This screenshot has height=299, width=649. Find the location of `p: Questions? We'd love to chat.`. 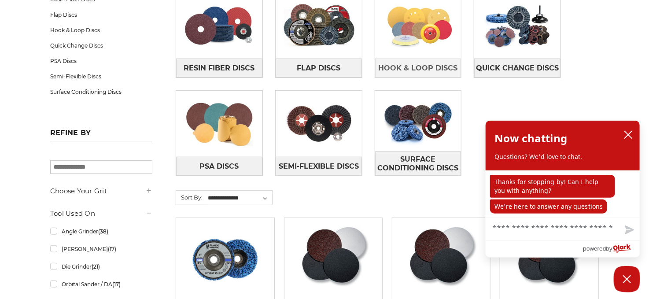

p: Questions? We'd love to chat. is located at coordinates (563, 157).